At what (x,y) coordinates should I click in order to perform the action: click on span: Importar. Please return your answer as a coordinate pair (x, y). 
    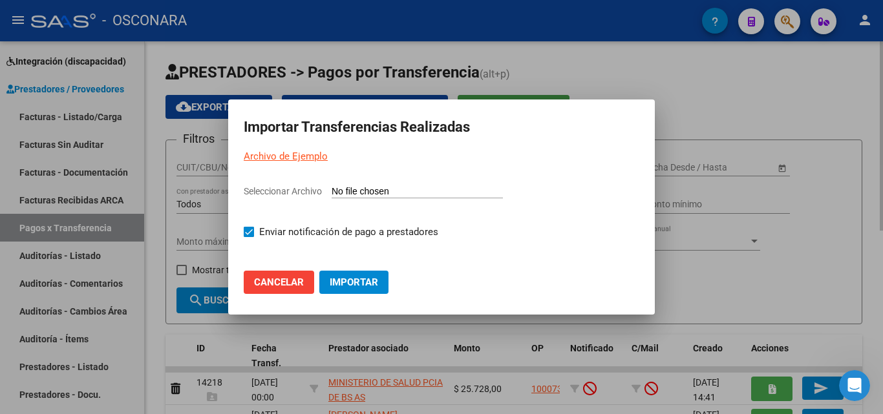
    Looking at the image, I should click on (354, 282).